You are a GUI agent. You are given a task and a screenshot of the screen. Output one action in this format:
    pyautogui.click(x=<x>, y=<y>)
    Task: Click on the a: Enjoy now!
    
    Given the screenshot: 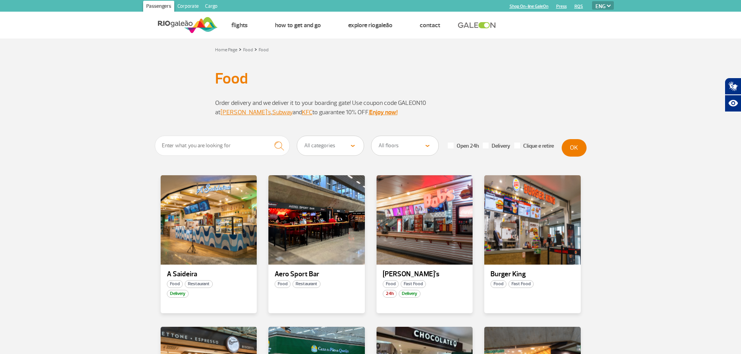 What is the action you would take?
    pyautogui.click(x=383, y=112)
    